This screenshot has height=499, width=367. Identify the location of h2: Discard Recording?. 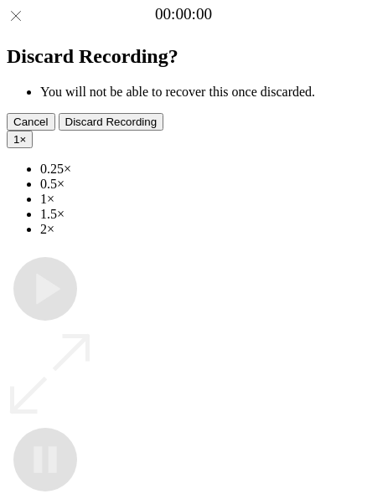
(183, 56).